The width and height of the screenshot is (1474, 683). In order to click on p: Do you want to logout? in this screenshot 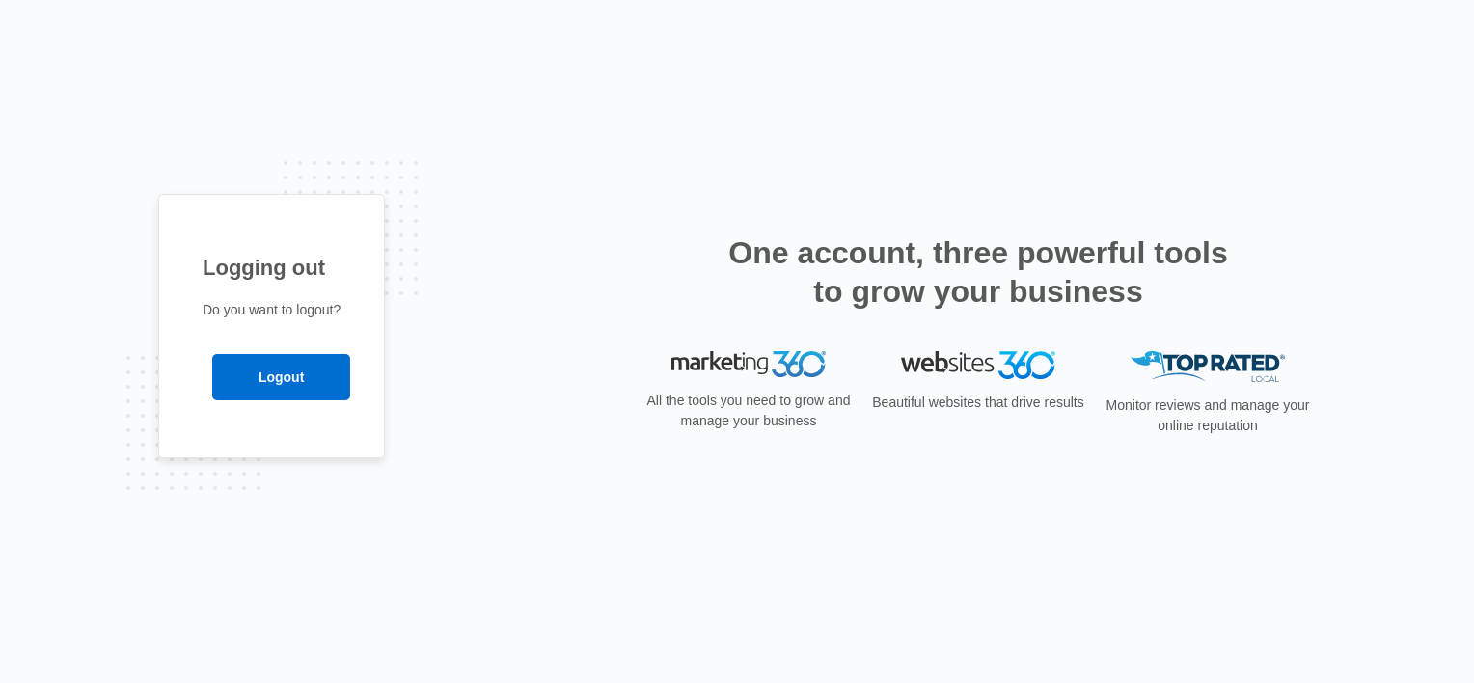, I will do `click(271, 310)`.